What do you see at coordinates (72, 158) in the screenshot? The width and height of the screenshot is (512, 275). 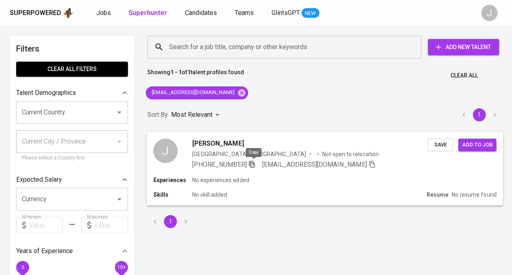 I see `p: Please select a Country first` at bounding box center [72, 158].